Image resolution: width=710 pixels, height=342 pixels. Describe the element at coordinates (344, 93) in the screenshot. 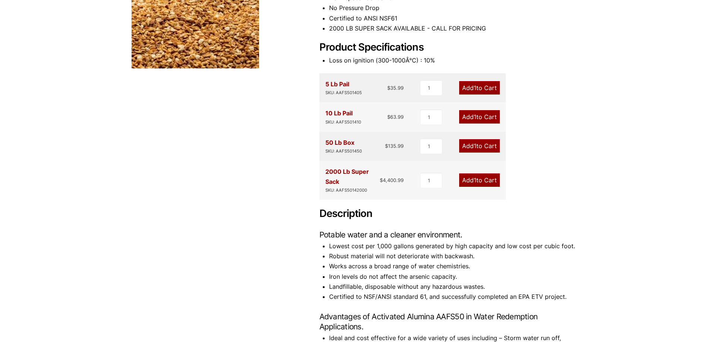

I see `div: SKU: AAFS501405` at that location.